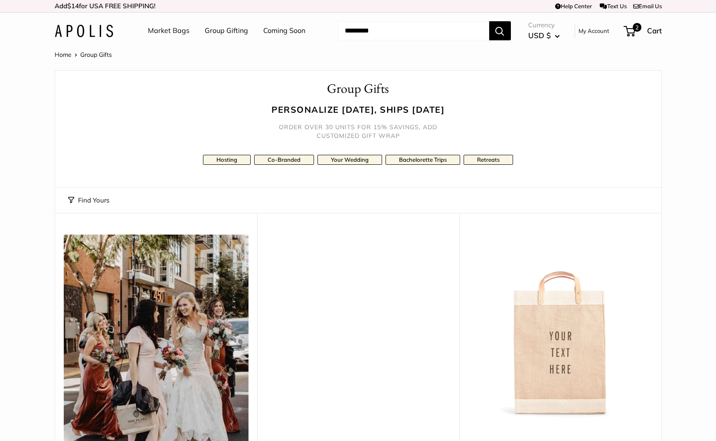 Image resolution: width=716 pixels, height=441 pixels. What do you see at coordinates (540, 35) in the screenshot?
I see `span: USD $` at bounding box center [540, 35].